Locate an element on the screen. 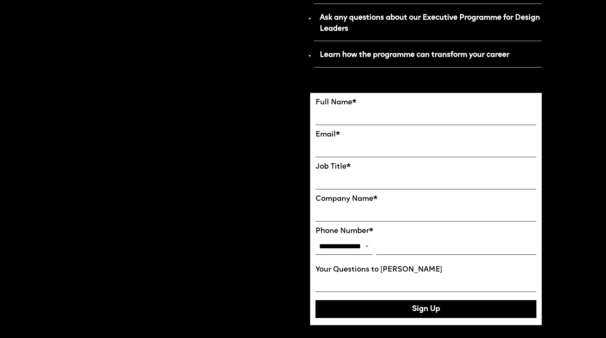 The image size is (606, 338). button: Sign Up is located at coordinates (426, 309).